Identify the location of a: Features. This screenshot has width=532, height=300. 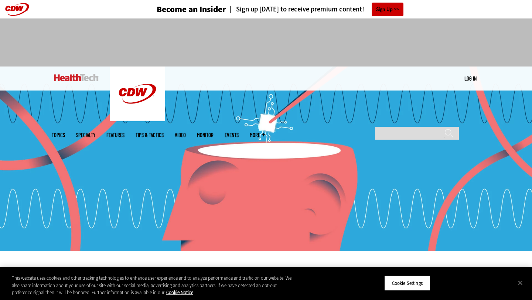
(115, 135).